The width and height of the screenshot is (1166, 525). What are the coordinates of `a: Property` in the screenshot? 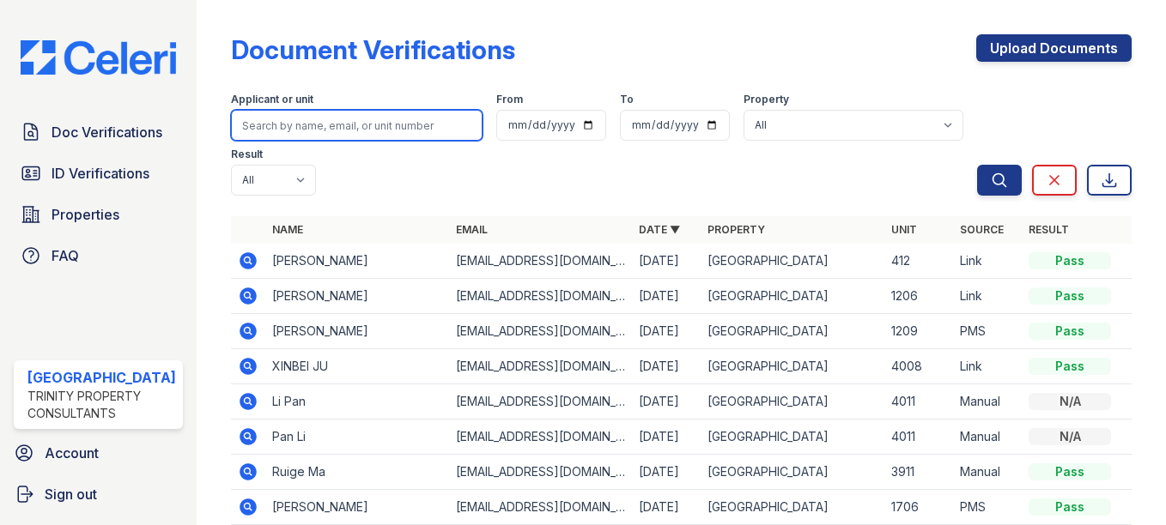 It's located at (736, 229).